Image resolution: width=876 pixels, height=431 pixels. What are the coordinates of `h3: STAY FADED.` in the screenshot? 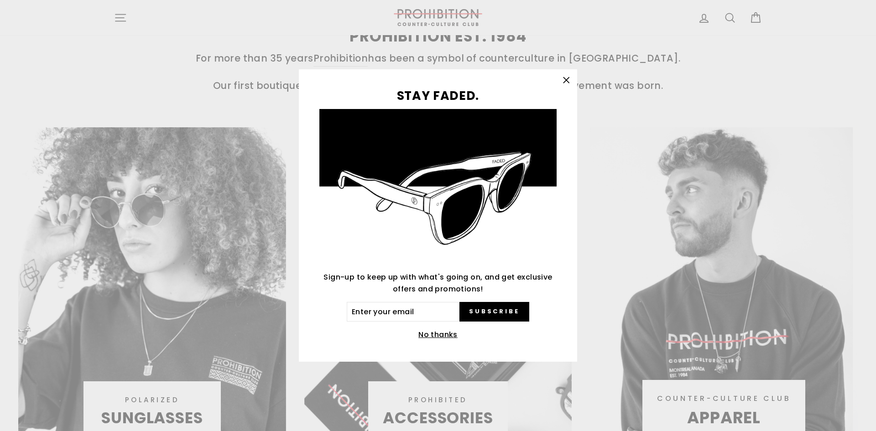 It's located at (438, 96).